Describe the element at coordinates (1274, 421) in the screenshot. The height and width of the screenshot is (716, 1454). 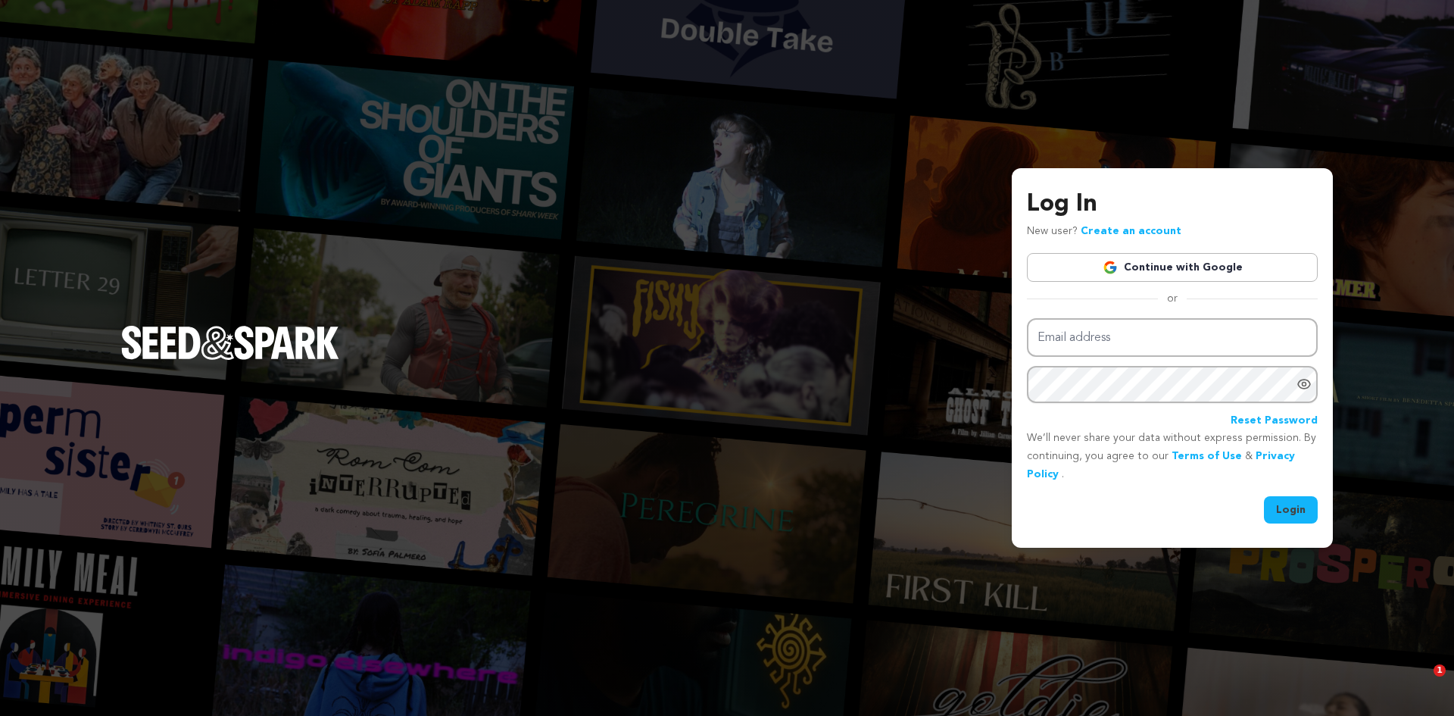
I see `a: Reset Password` at that location.